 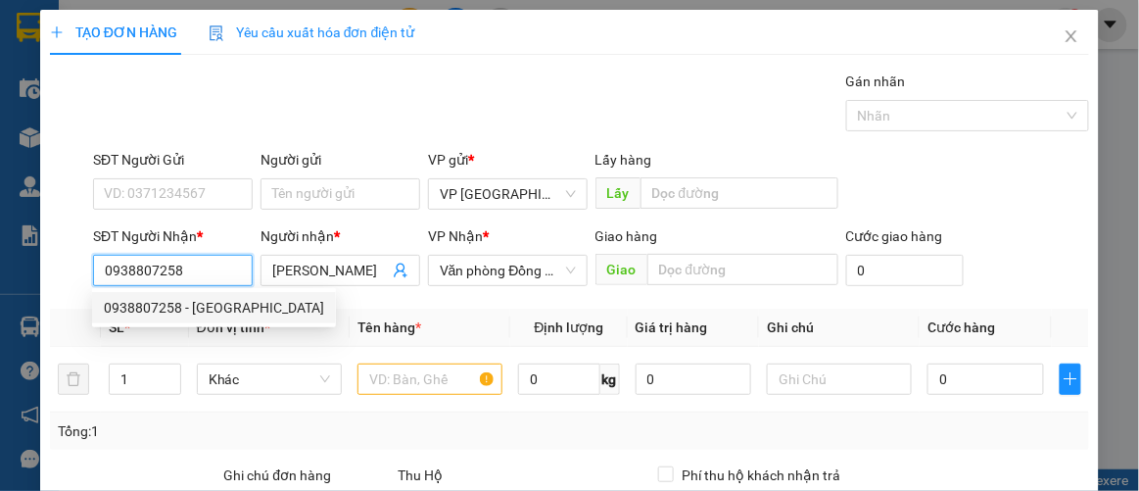 What do you see at coordinates (621, 269) in the screenshot?
I see `span: Giao` at bounding box center [621, 269].